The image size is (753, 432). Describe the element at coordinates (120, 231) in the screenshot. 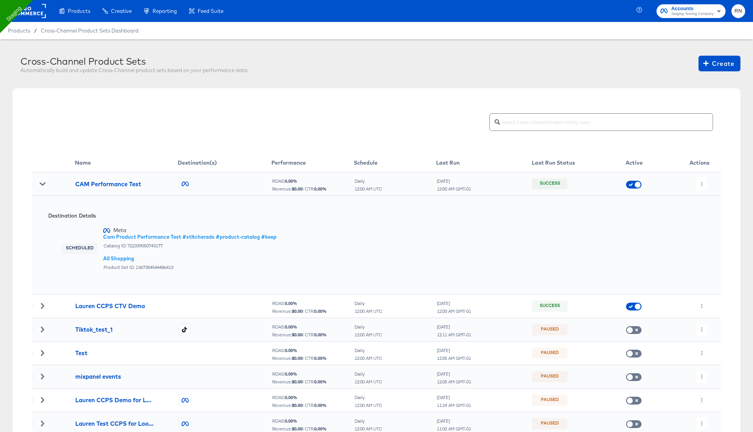

I see `span: Meta` at that location.